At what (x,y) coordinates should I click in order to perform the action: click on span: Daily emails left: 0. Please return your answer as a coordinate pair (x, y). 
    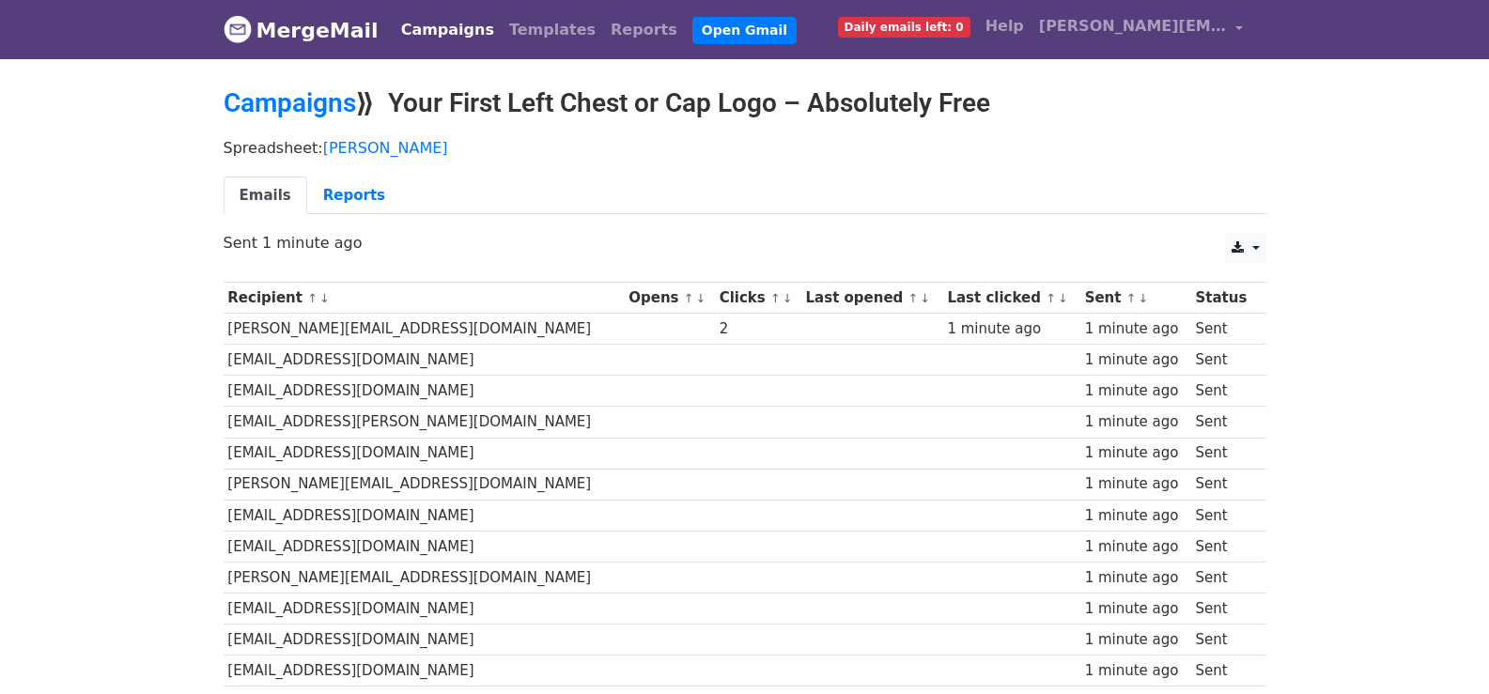
    Looking at the image, I should click on (904, 27).